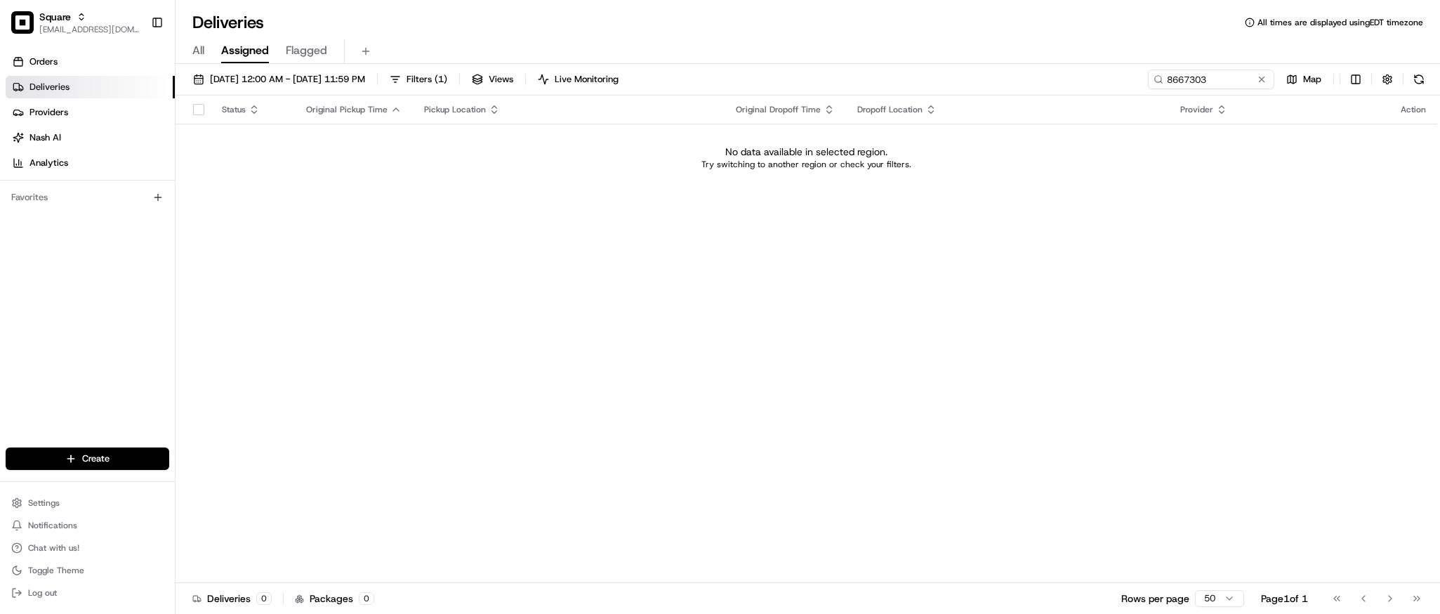 The width and height of the screenshot is (1440, 614). I want to click on button: Notifications, so click(87, 525).